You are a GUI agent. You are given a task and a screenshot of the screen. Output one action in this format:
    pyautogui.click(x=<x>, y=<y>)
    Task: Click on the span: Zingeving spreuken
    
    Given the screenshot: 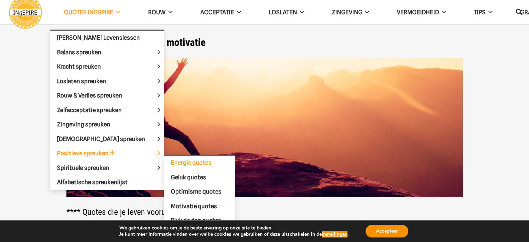 What is the action you would take?
    pyautogui.click(x=89, y=124)
    